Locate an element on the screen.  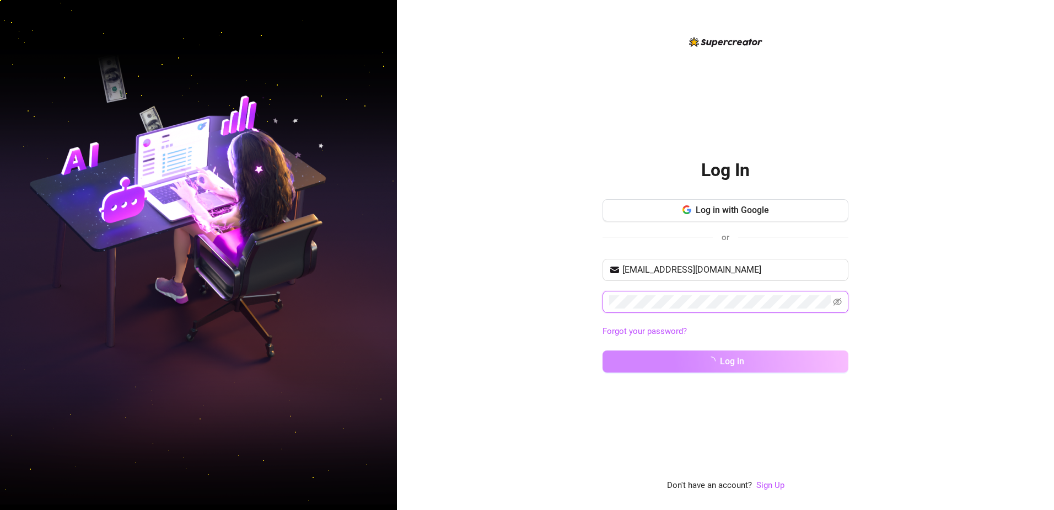
span: or is located at coordinates (726, 237).